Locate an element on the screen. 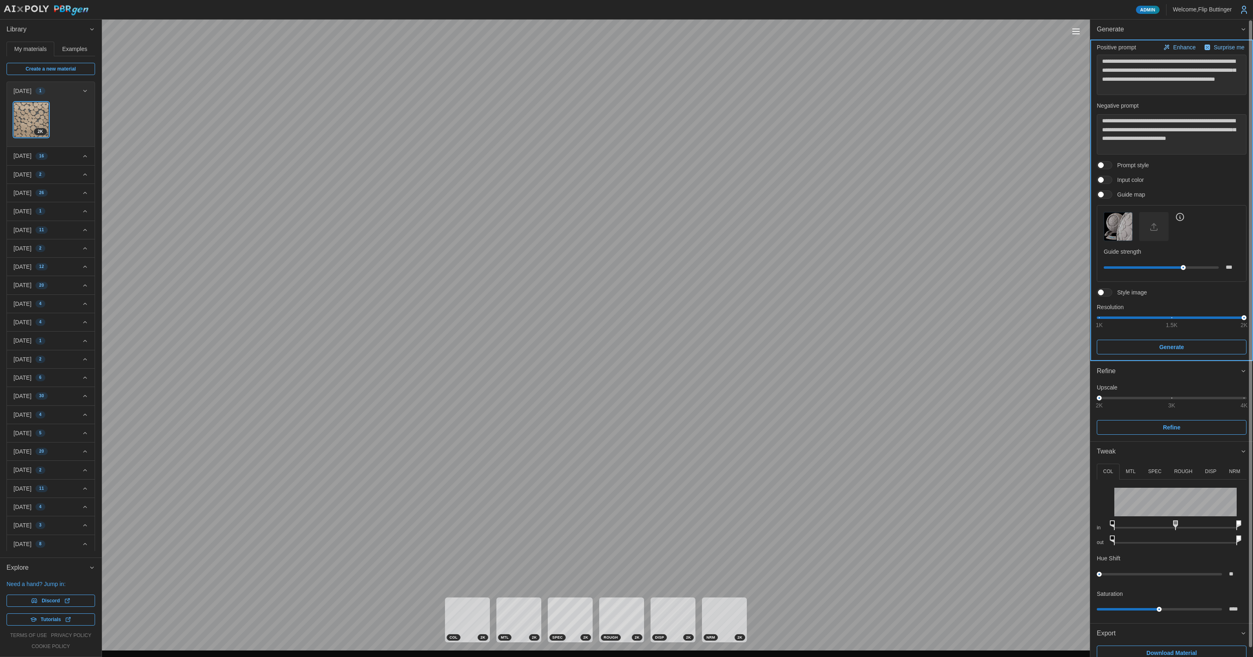 The height and width of the screenshot is (657, 1253). a: privacy policy is located at coordinates (71, 635).